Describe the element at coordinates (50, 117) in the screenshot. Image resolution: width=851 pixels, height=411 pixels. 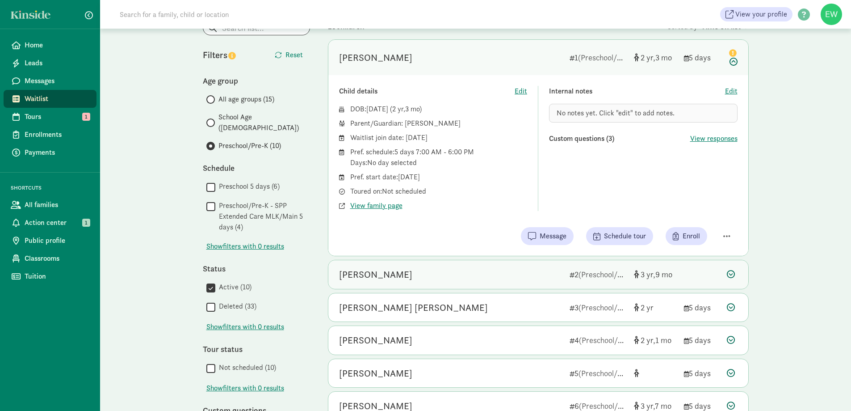
I see `a: Tours 1` at that location.